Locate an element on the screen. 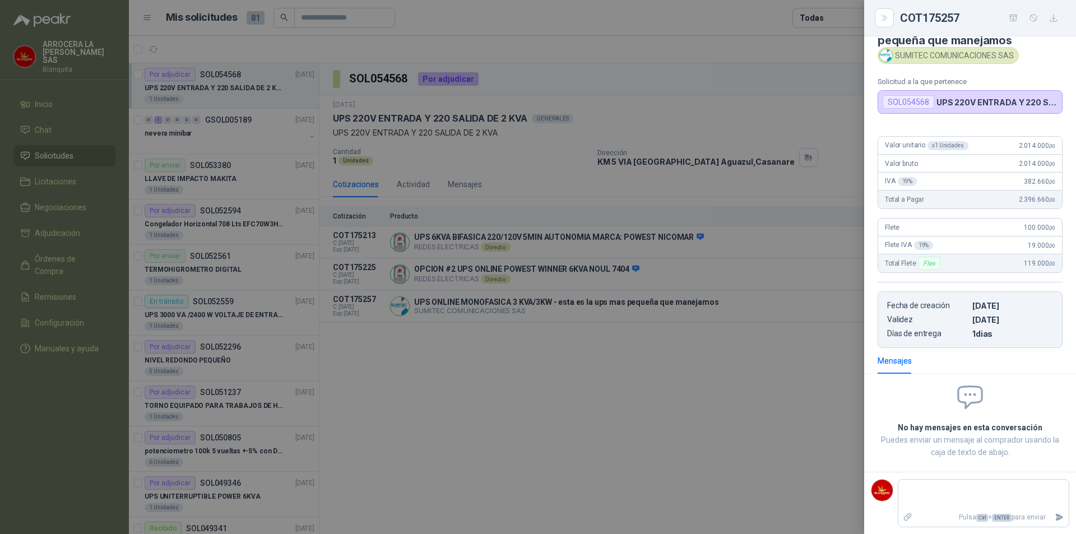 The height and width of the screenshot is (534, 1076). span: IVA is located at coordinates (900, 182).